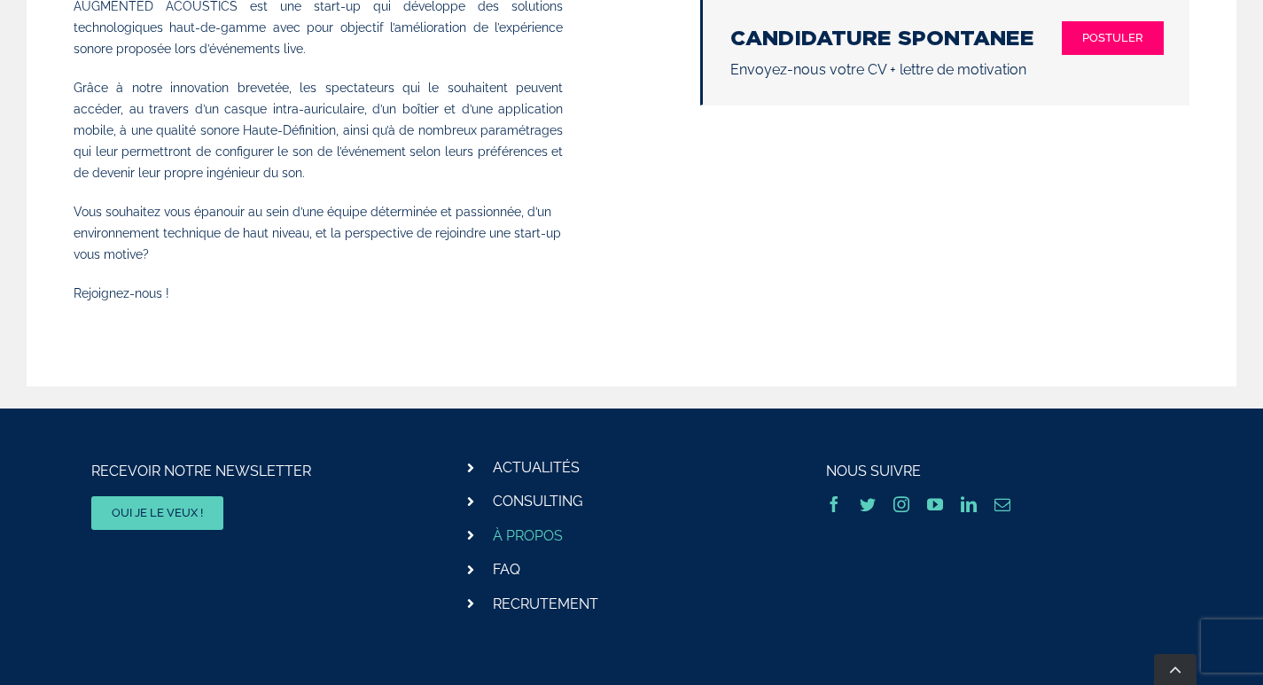 The image size is (1263, 685). Describe the element at coordinates (999, 472) in the screenshot. I see `p: NOUS SUIVRE` at that location.